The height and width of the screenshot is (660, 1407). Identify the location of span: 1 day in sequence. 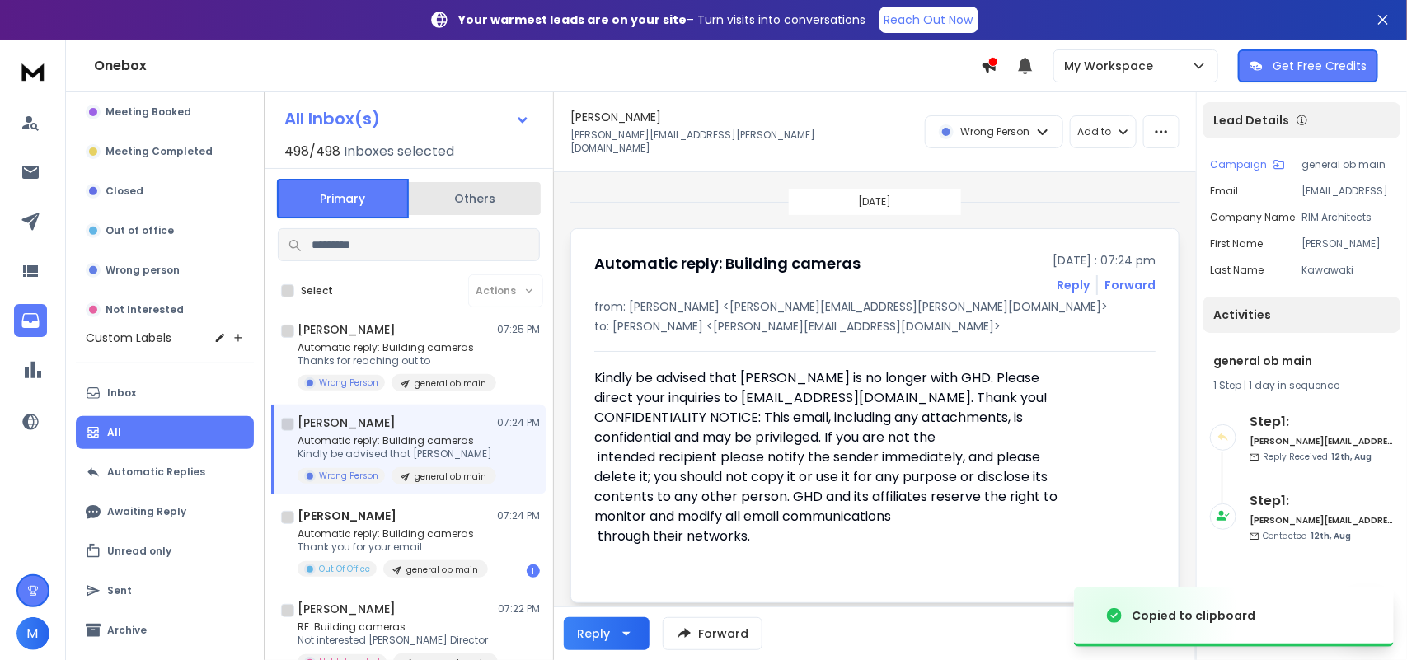
(1294, 385).